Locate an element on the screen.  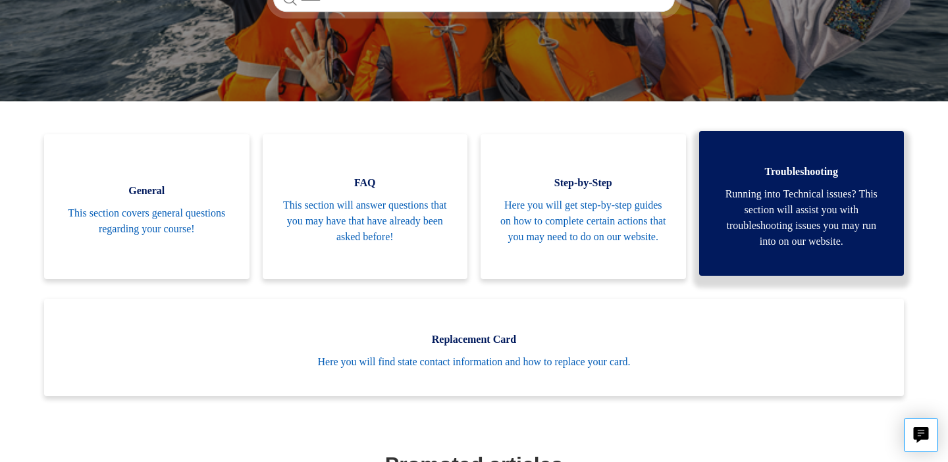
a: Step-by-Step Here you will get step-by-step guides on how to complete certain actions that you ma... is located at coordinates (583, 207).